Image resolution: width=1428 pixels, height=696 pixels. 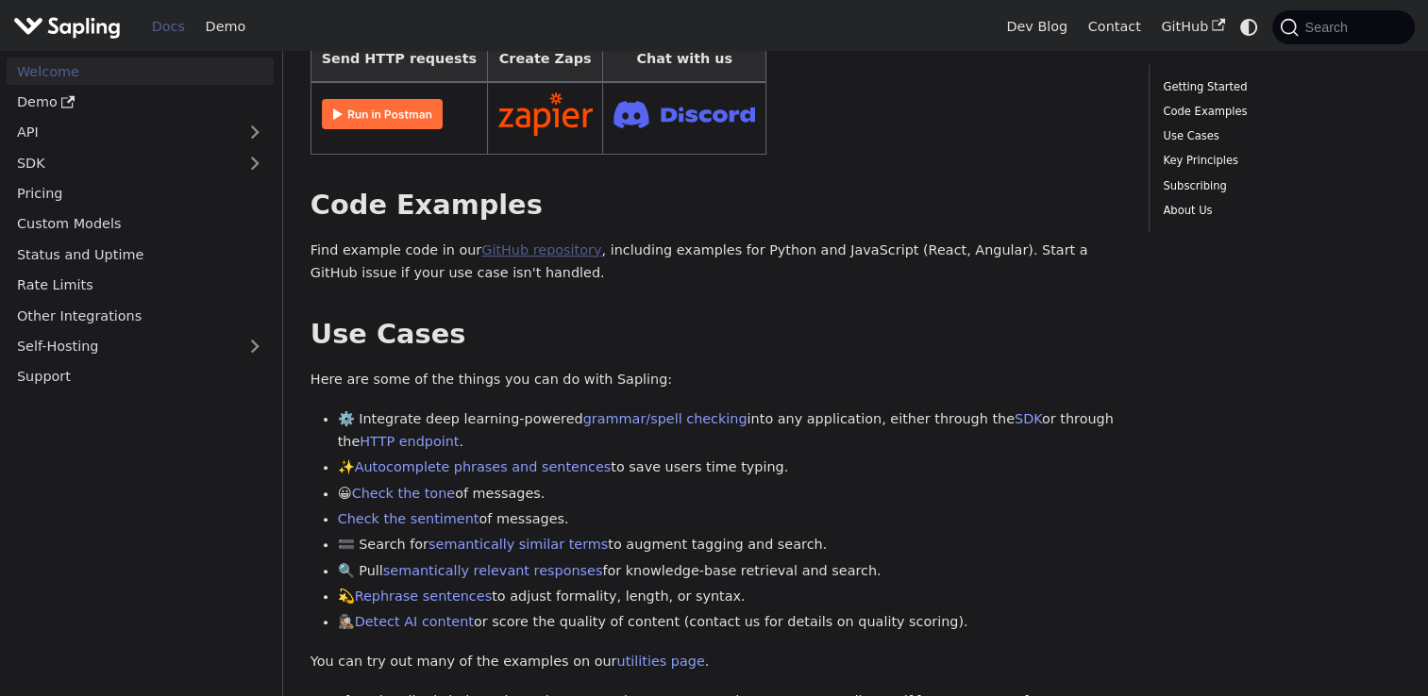 What do you see at coordinates (544, 59) in the screenshot?
I see `th: Create Zaps` at bounding box center [544, 59].